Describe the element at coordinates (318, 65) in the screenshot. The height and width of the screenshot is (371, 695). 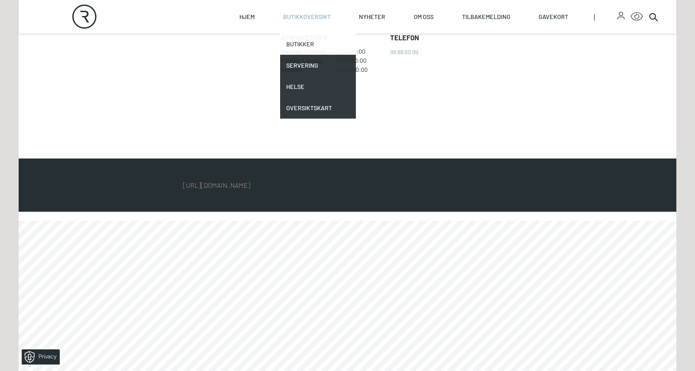
I see `a: Servering` at that location.